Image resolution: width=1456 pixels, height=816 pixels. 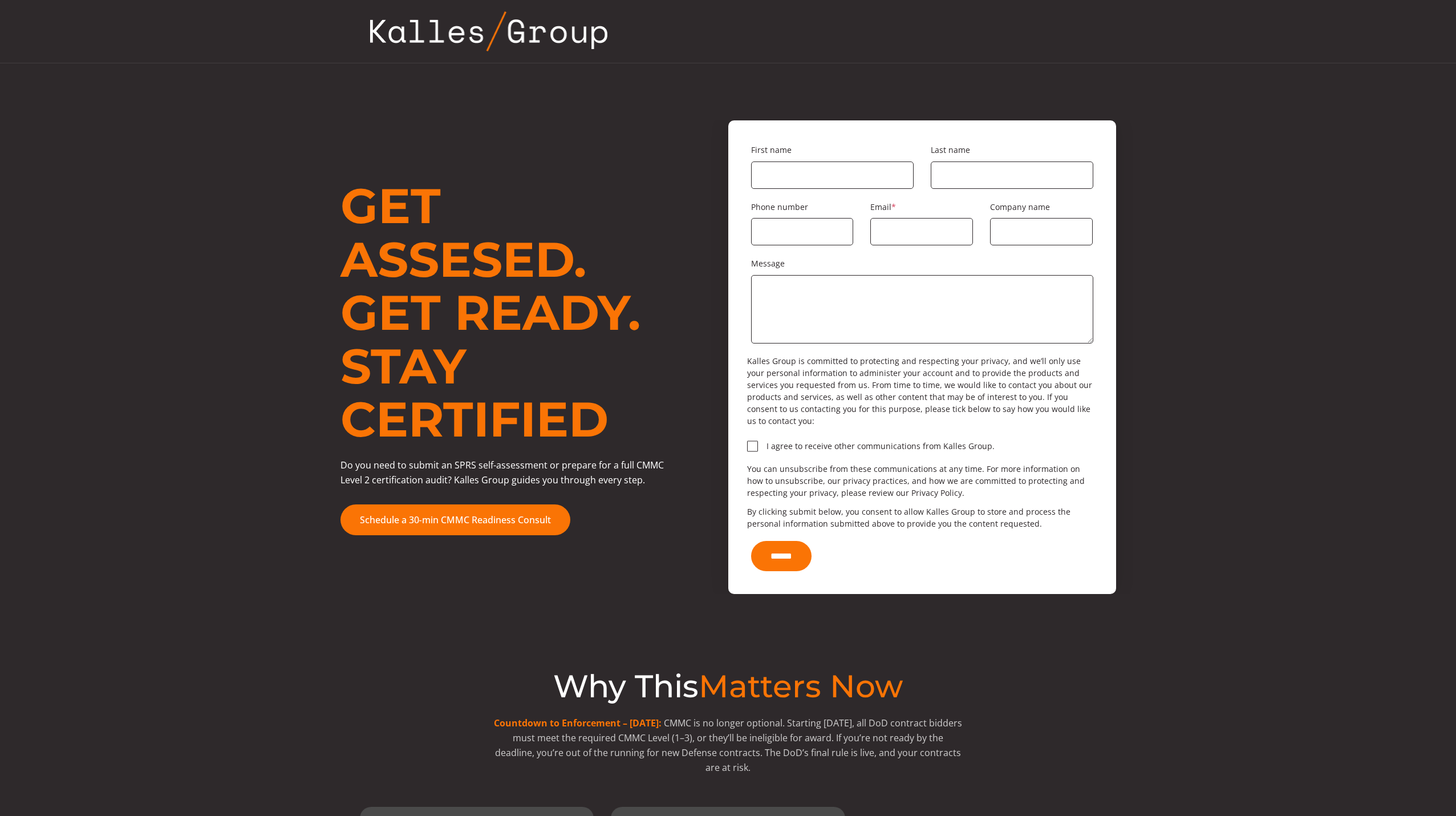 What do you see at coordinates (1019, 207) in the screenshot?
I see `span: Company name` at bounding box center [1019, 207].